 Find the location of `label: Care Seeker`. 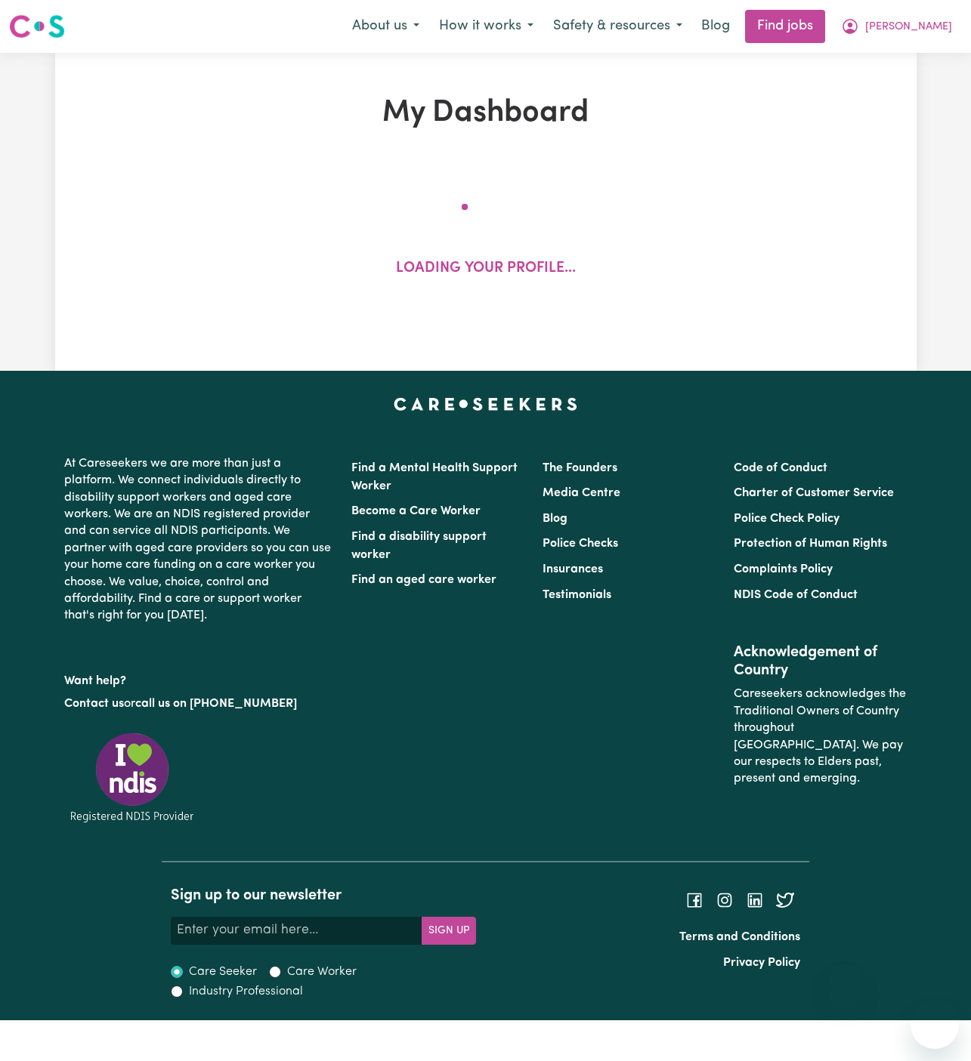

label: Care Seeker is located at coordinates (223, 972).